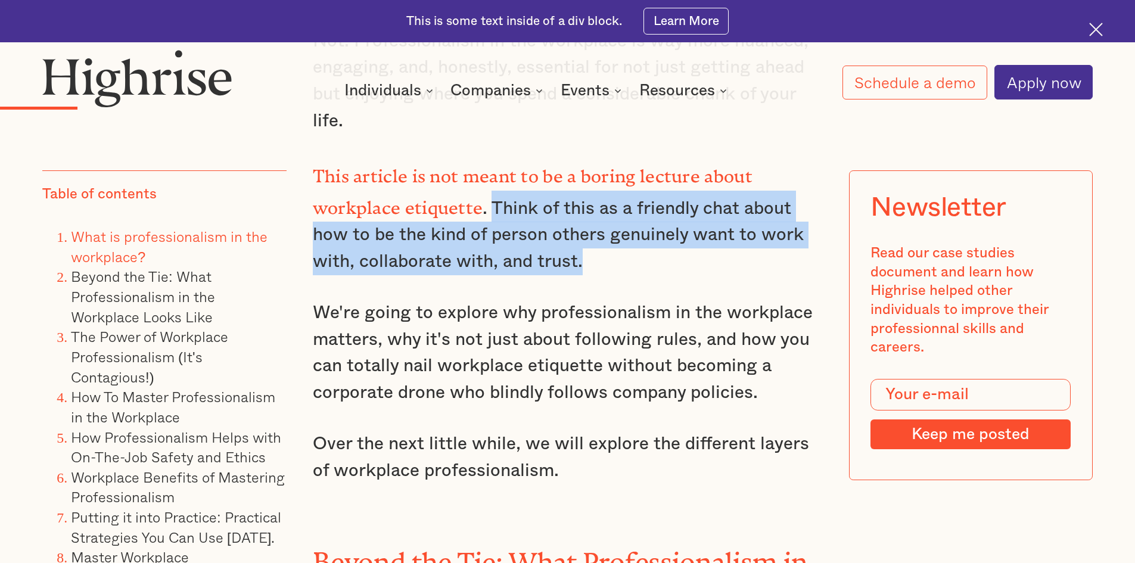  Describe the element at coordinates (514, 21) in the screenshot. I see `div: This is some text inside of a div block.` at that location.